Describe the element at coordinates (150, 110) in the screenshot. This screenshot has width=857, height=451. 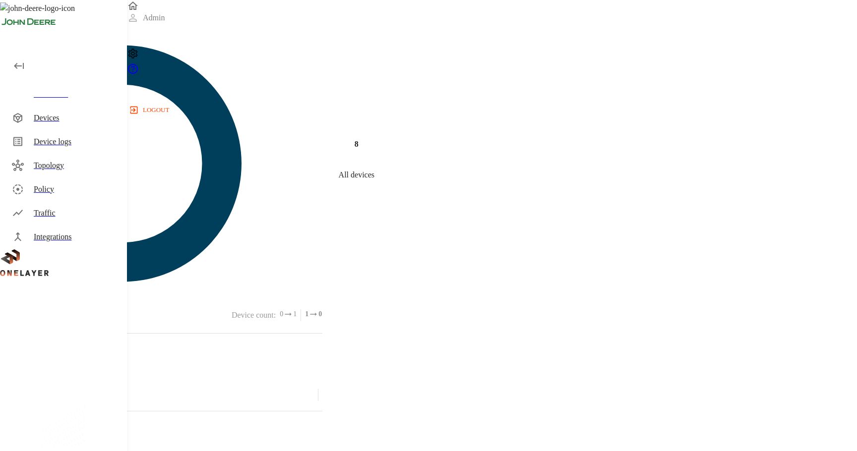
I see `button: logout` at that location.